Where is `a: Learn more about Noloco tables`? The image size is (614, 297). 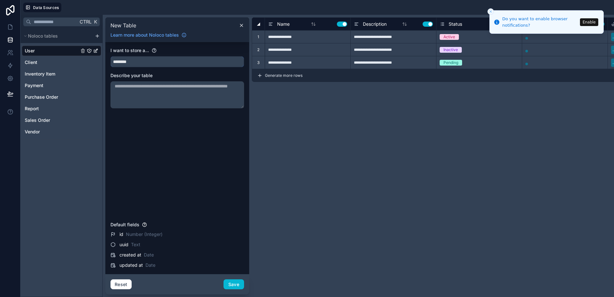 a: Learn more about Noloco tables is located at coordinates (148, 35).